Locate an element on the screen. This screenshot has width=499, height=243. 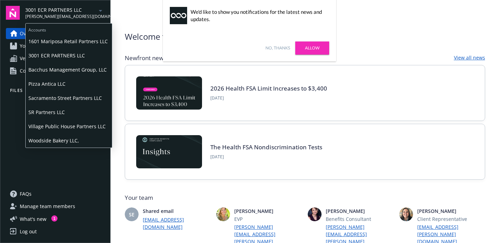
span: Sacramento Street Partners LLC is located at coordinates (69, 98).